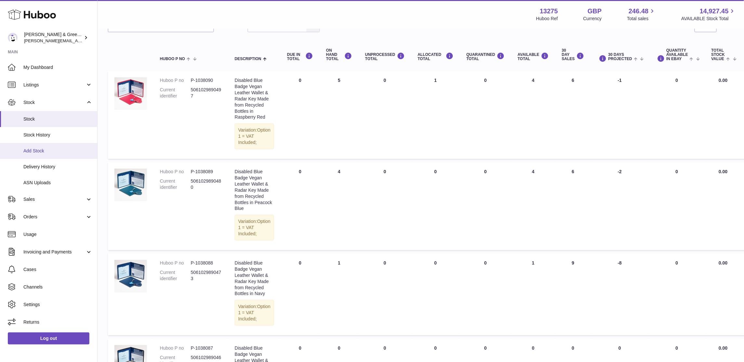 Image resolution: width=744 pixels, height=362 pixels. I want to click on a: 14,927.45 AVAILABLE Stock Total, so click(708, 14).